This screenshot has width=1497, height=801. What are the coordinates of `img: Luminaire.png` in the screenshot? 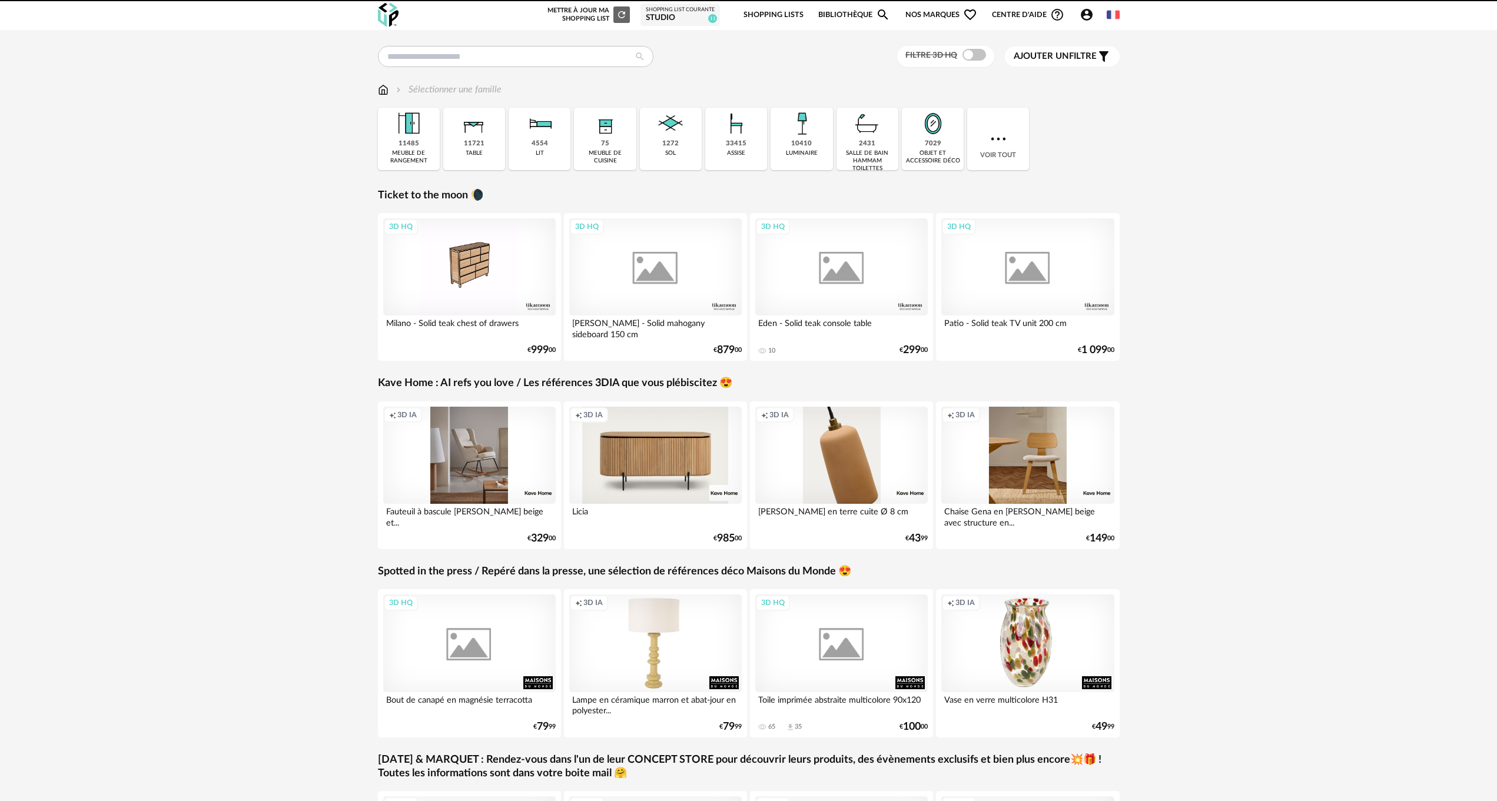 It's located at (802, 124).